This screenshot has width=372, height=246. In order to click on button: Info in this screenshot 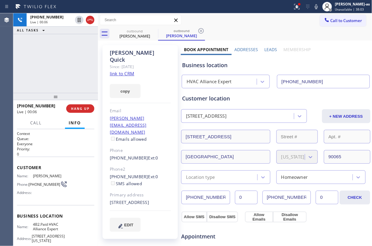, I will do `click(75, 123)`.